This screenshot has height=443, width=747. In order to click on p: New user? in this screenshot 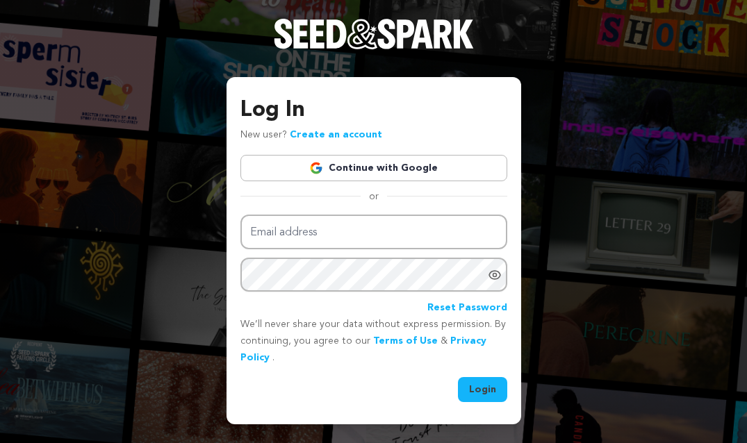, I will do `click(311, 135)`.